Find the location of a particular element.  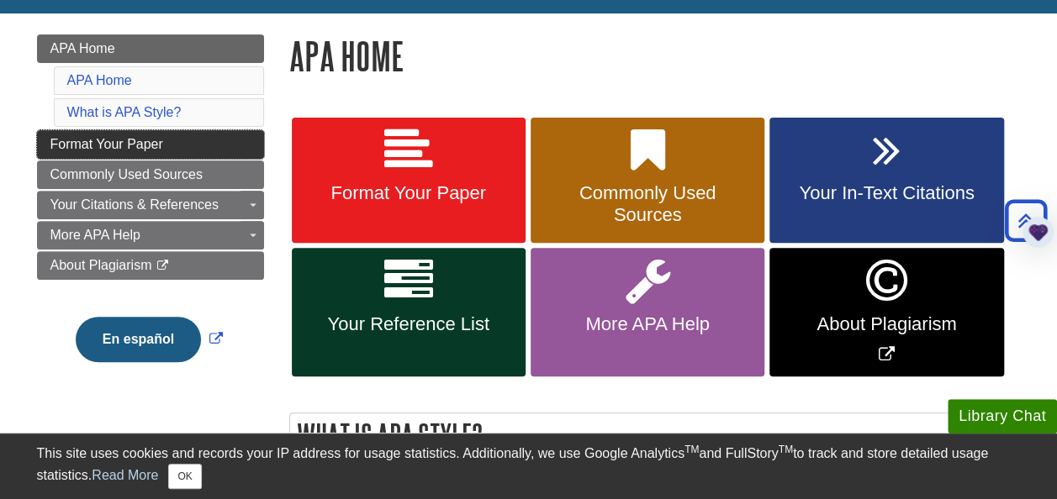

a: Read More is located at coordinates (124, 475).